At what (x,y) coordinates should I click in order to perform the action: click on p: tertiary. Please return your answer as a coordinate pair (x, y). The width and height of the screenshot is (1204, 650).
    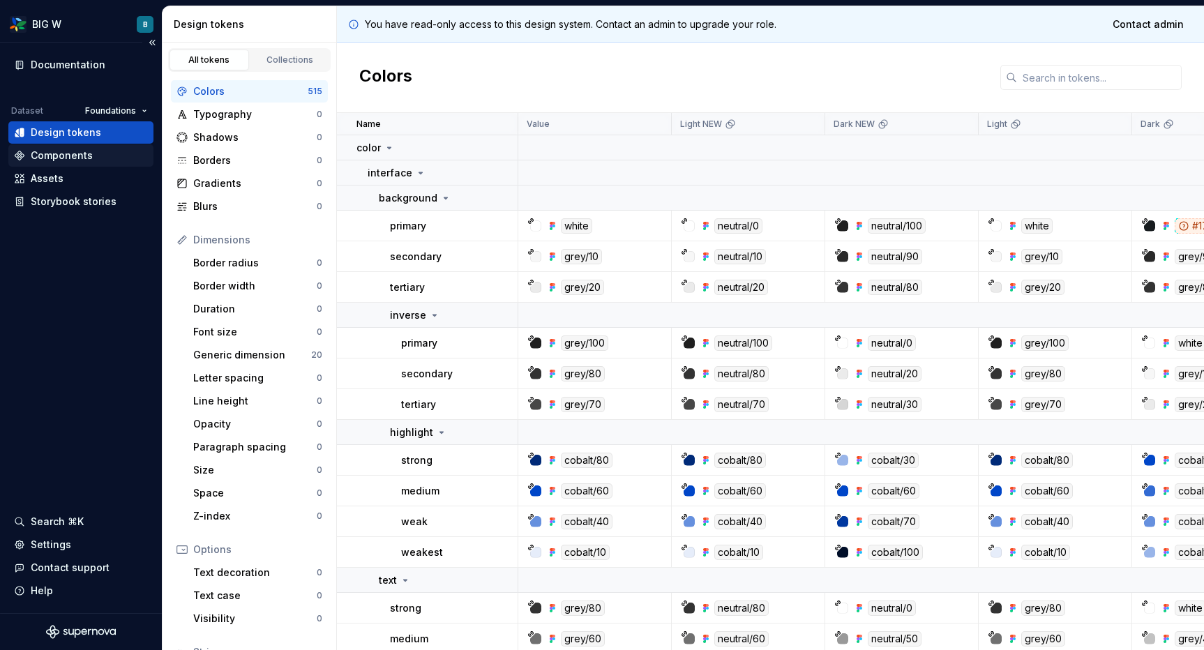
    Looking at the image, I should click on (408, 287).